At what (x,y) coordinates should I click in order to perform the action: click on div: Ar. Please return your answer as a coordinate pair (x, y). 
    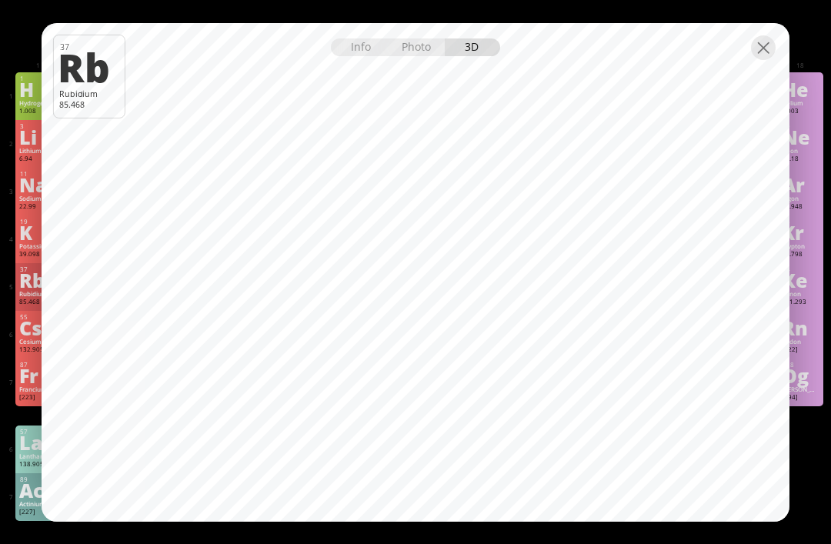
    Looking at the image, I should click on (800, 185).